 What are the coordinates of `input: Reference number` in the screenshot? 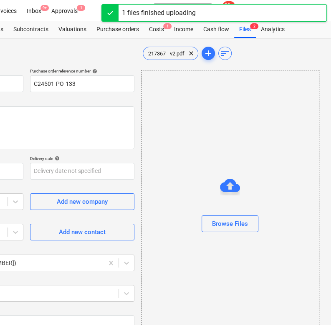 It's located at (82, 84).